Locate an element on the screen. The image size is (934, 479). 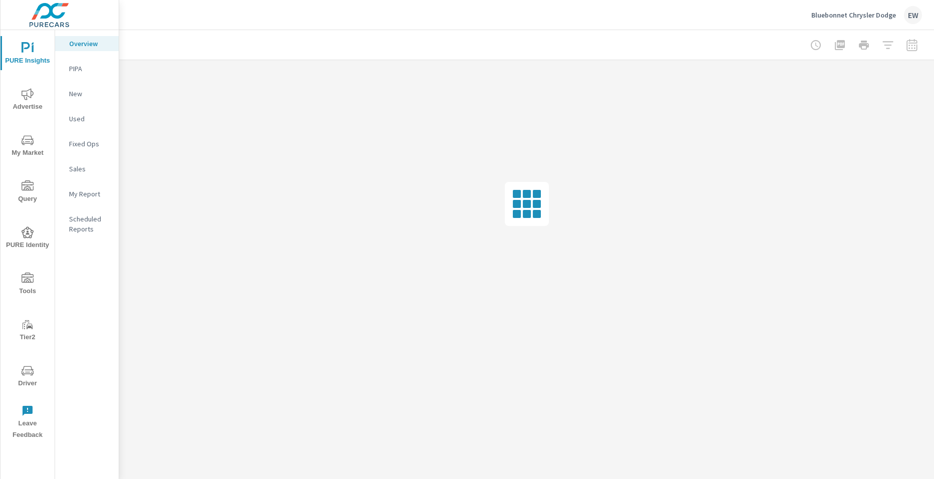
div: My Report is located at coordinates (87, 194).